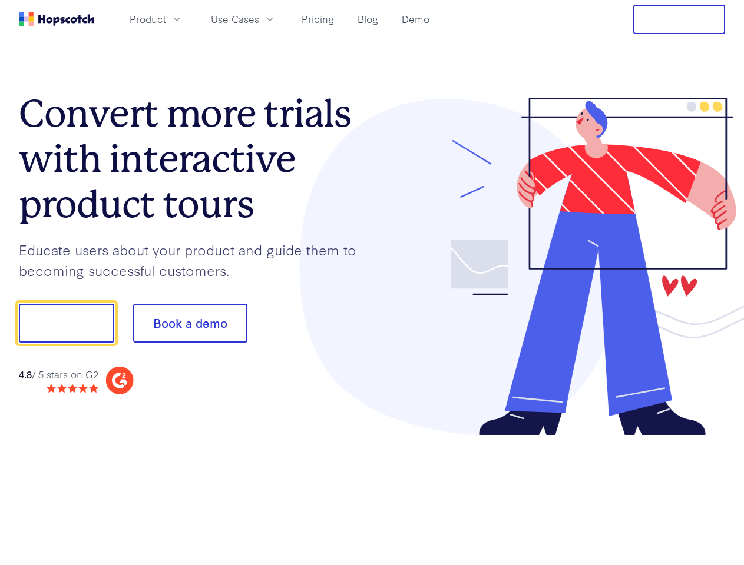  What do you see at coordinates (25, 374) in the screenshot?
I see `strong: 4.8` at bounding box center [25, 374].